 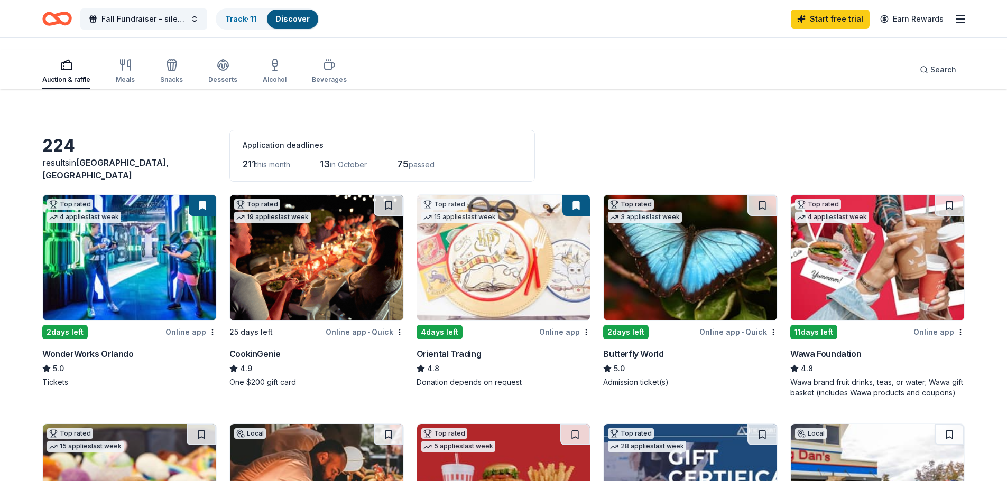 What do you see at coordinates (348, 164) in the screenshot?
I see `span: in October` at bounding box center [348, 164].